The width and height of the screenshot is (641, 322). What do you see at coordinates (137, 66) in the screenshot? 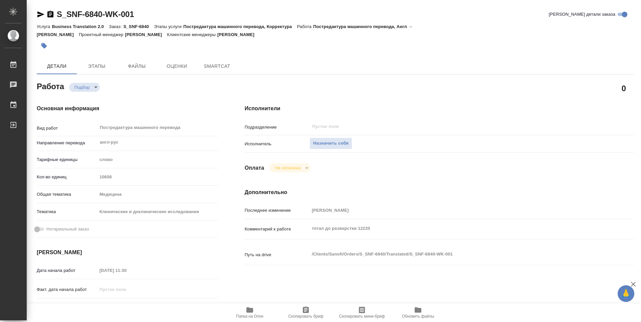
I see `span: Файлы` at bounding box center [137, 66].